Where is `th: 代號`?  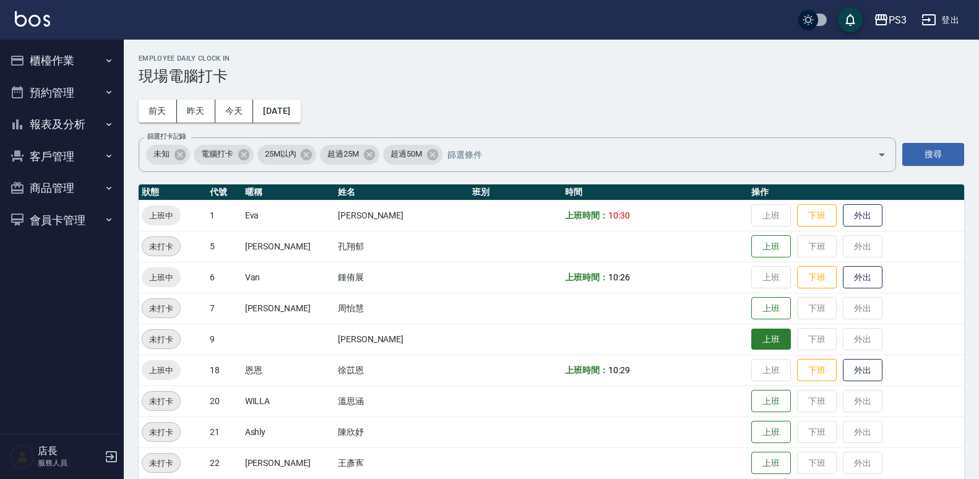
th: 代號 is located at coordinates (224, 192).